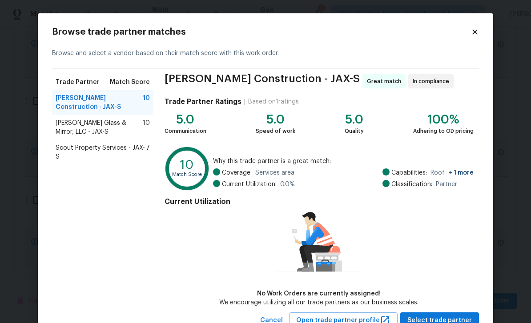 The width and height of the screenshot is (531, 323). I want to click on span: 0.0 %, so click(287, 185).